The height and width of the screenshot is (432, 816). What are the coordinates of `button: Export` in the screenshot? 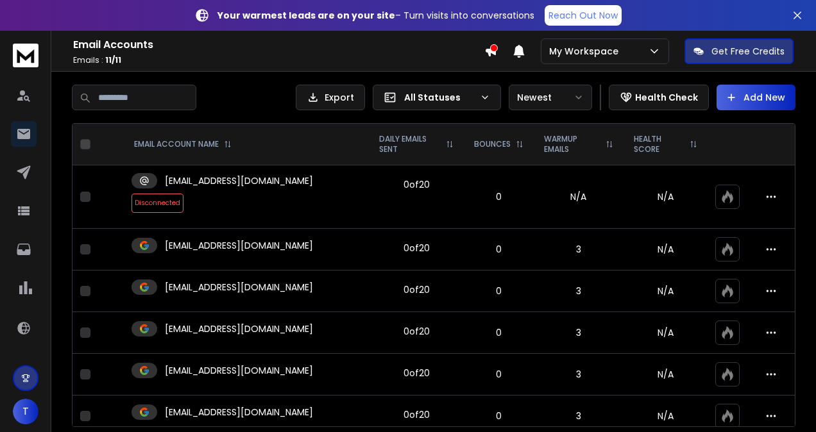 It's located at (330, 98).